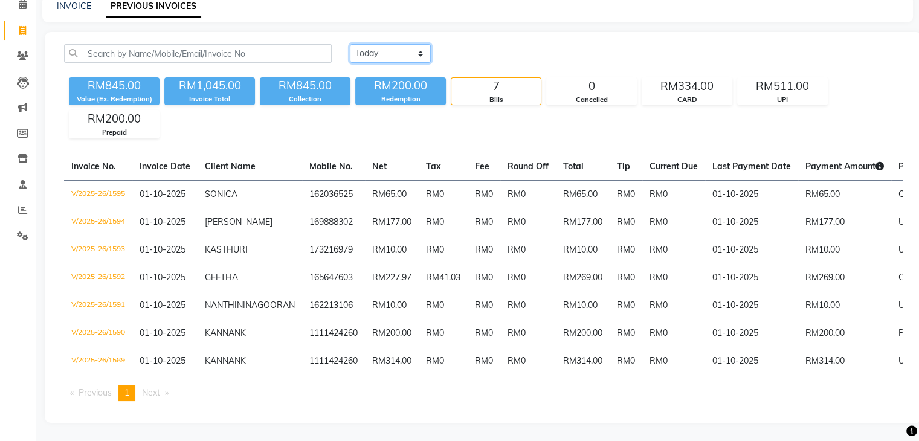  What do you see at coordinates (528, 166) in the screenshot?
I see `span: Round Off` at bounding box center [528, 166].